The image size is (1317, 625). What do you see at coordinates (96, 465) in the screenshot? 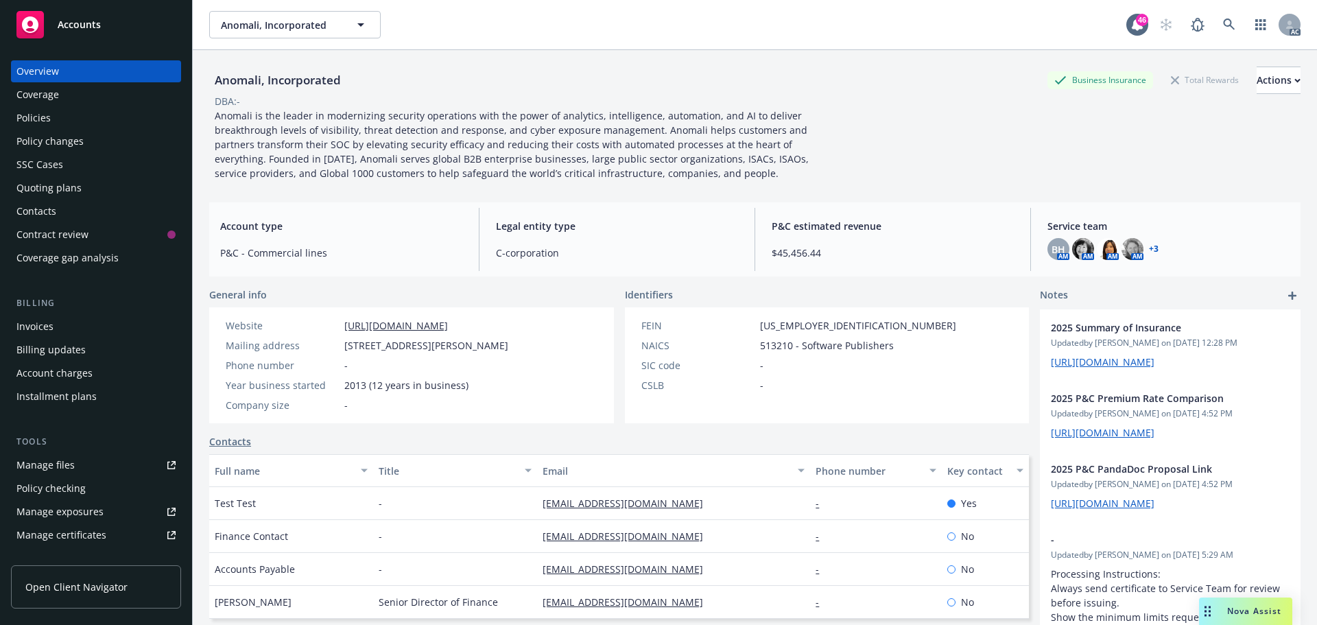
I see `a: Manage files` at bounding box center [96, 465].